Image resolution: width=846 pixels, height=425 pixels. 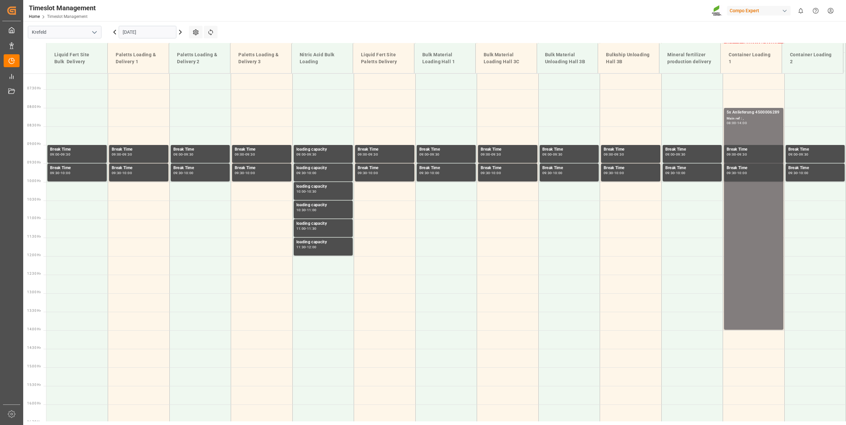 What do you see at coordinates (34, 329) in the screenshot?
I see `span: 14:00 Hr` at bounding box center [34, 329].